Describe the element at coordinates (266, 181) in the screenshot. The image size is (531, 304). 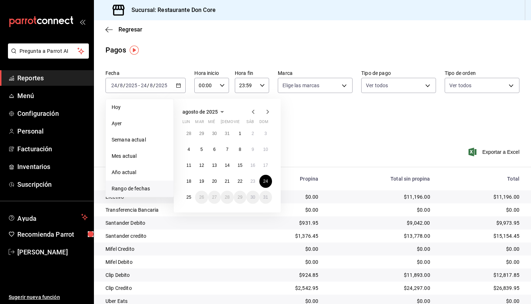
I see `abbr: 24 de agosto de 2025` at that location.